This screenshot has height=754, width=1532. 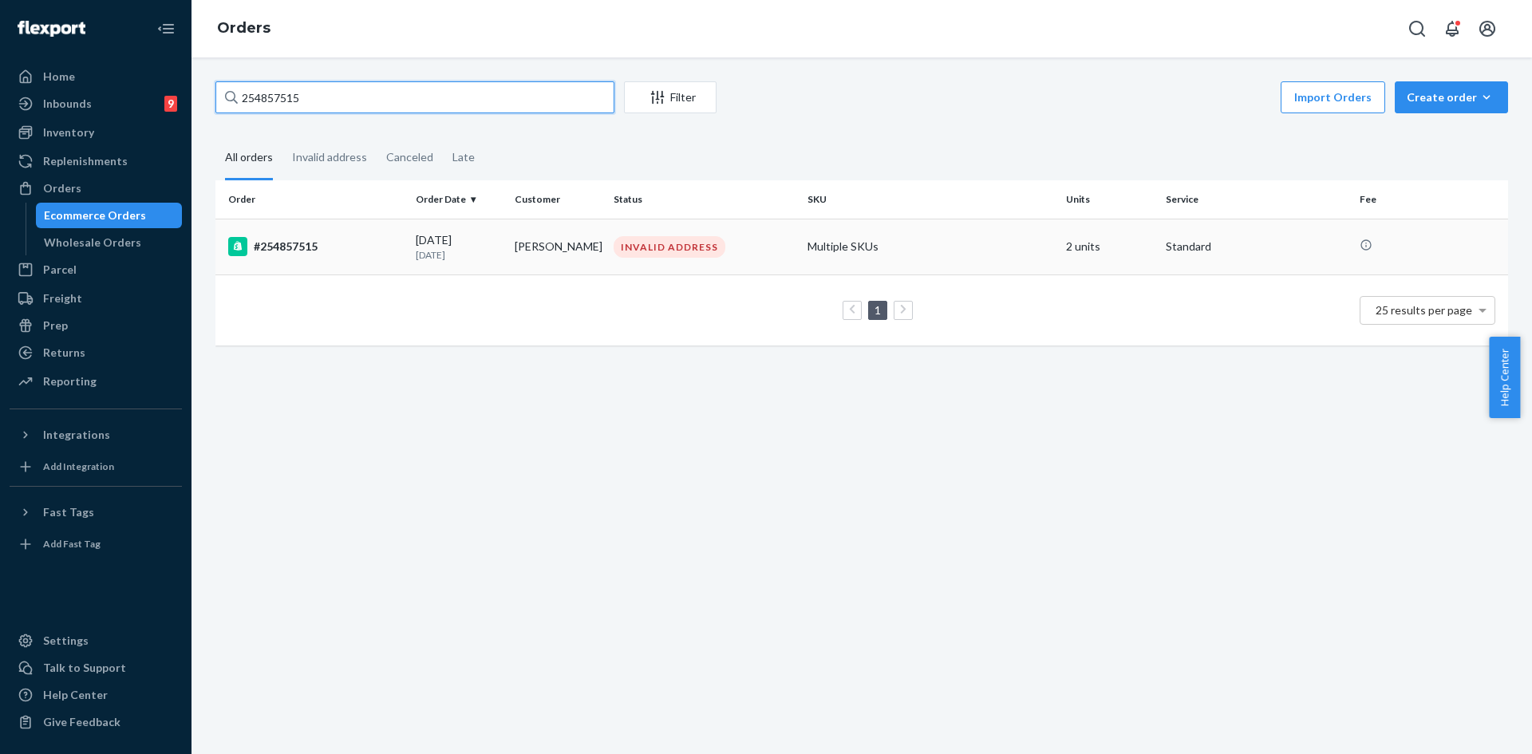 I want to click on a: Reporting, so click(x=96, y=381).